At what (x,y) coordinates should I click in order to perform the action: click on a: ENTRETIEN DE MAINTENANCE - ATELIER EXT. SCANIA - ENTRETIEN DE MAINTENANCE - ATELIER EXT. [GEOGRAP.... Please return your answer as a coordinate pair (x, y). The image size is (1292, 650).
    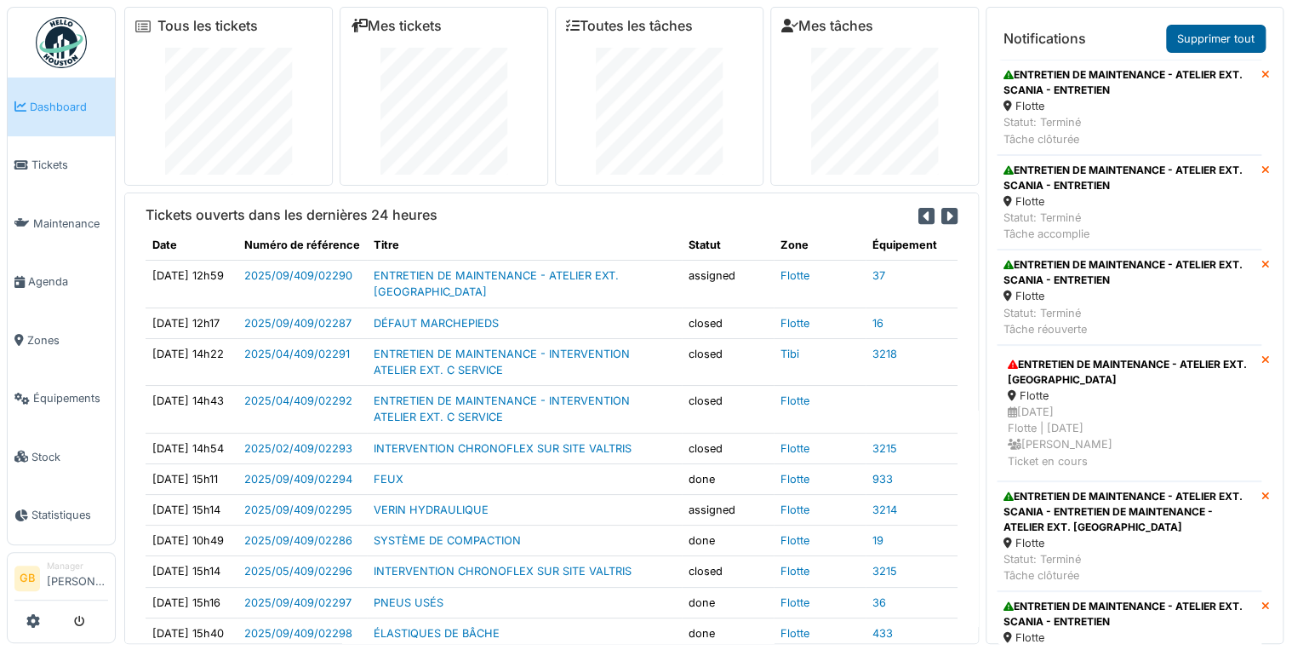
    Looking at the image, I should click on (1129, 536).